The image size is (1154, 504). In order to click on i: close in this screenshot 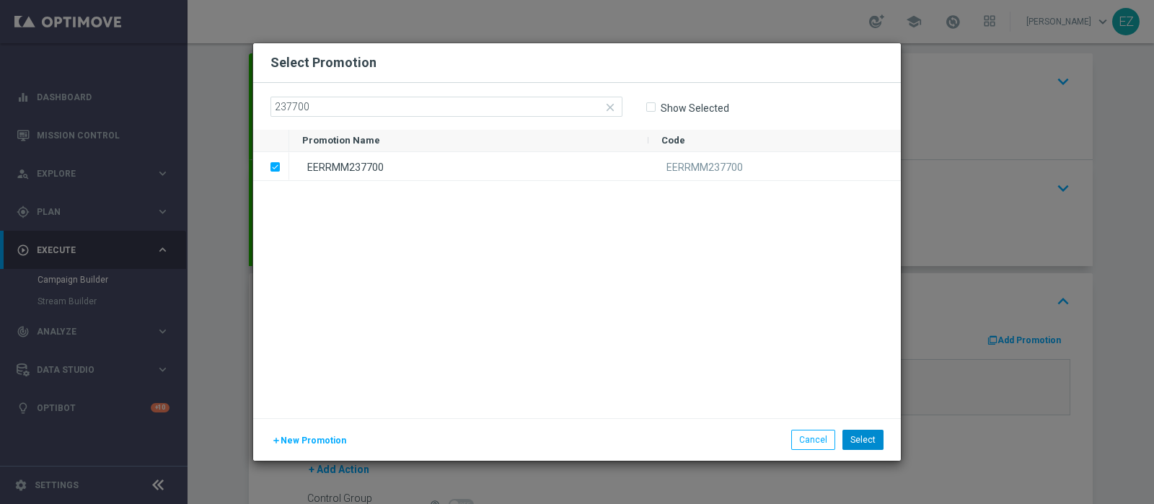, I will do `click(610, 108)`.